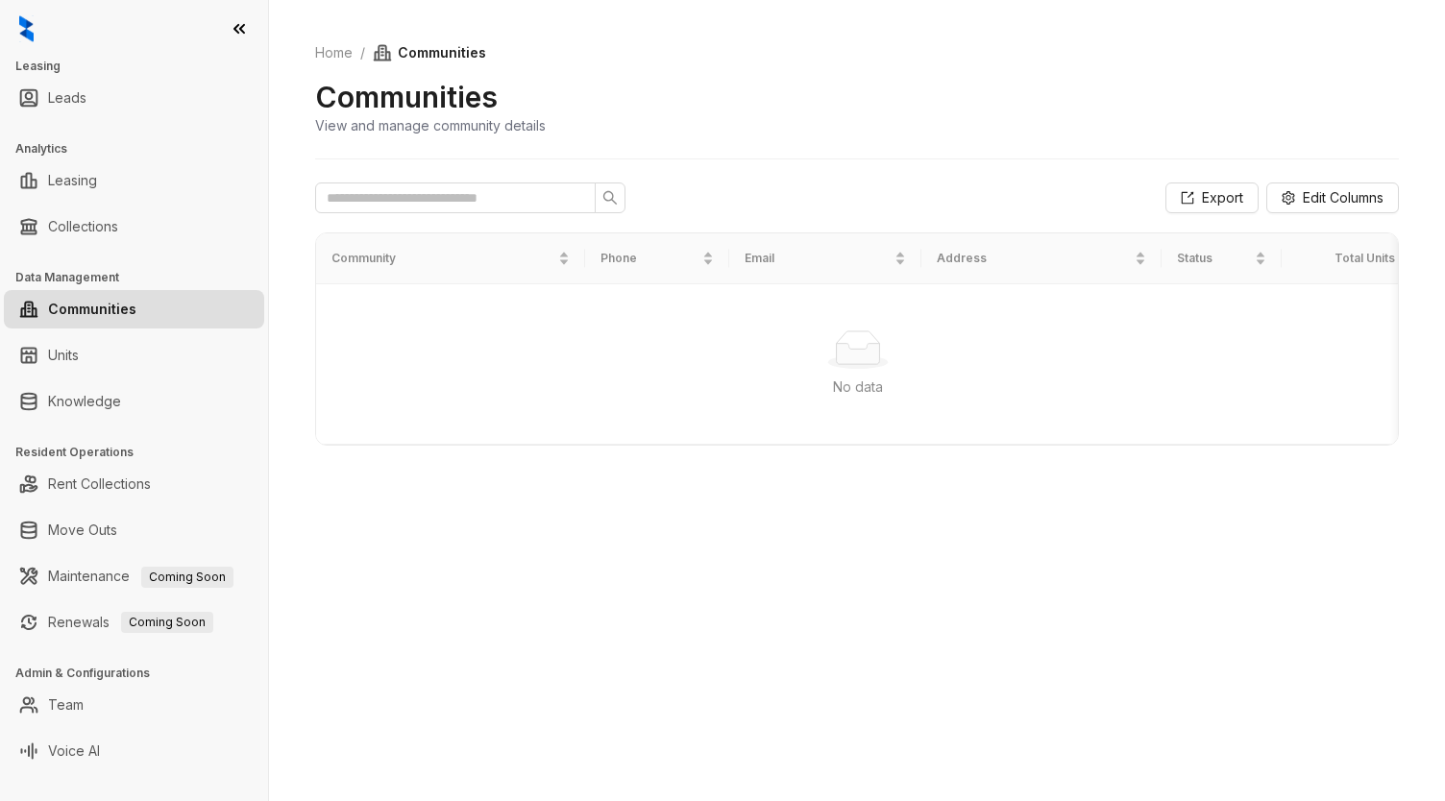 This screenshot has width=1445, height=801. What do you see at coordinates (1346, 258) in the screenshot?
I see `span: Total Units` at bounding box center [1346, 258].